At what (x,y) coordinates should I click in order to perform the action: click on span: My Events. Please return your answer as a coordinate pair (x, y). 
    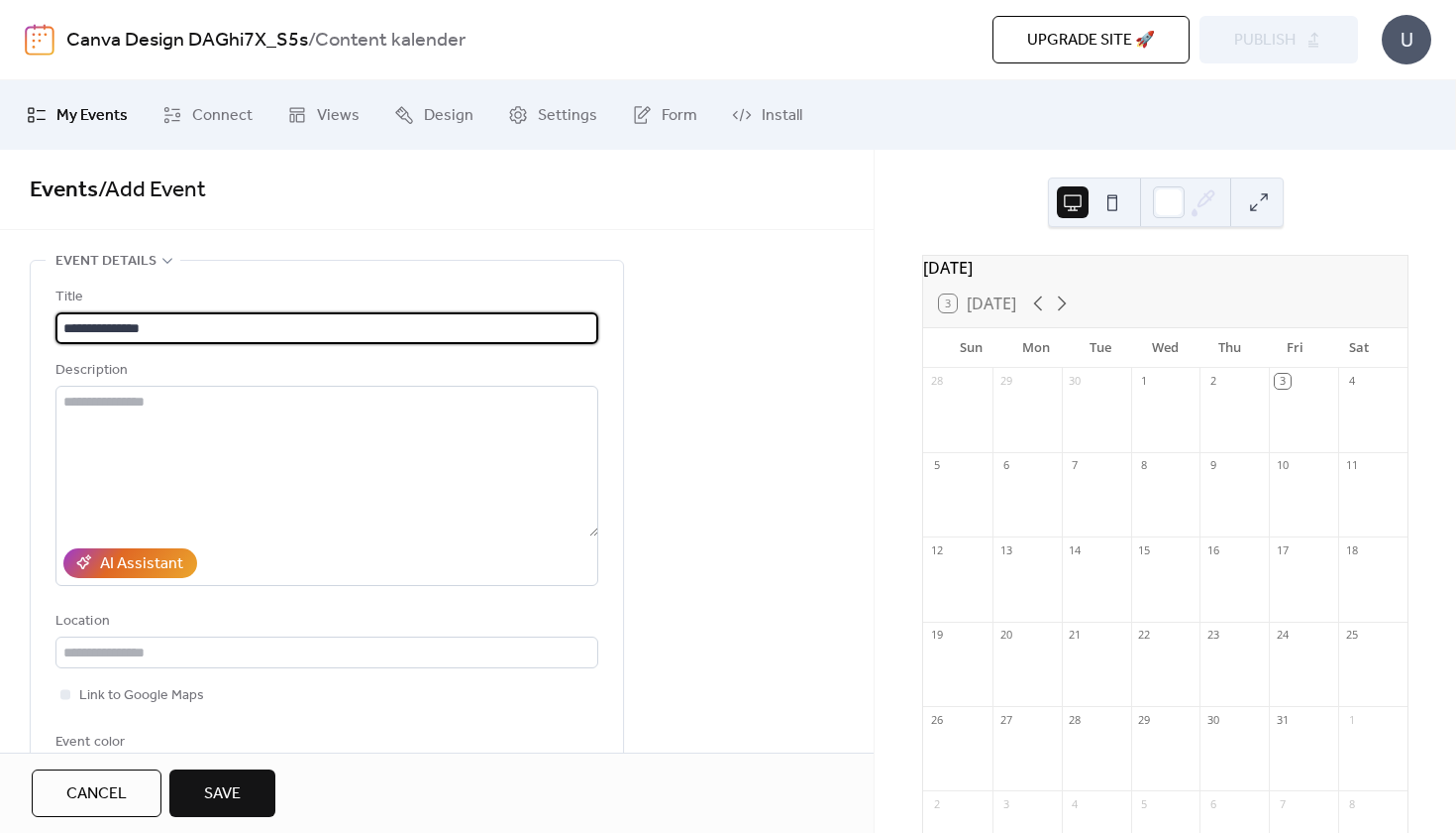
    Looking at the image, I should click on (93, 116).